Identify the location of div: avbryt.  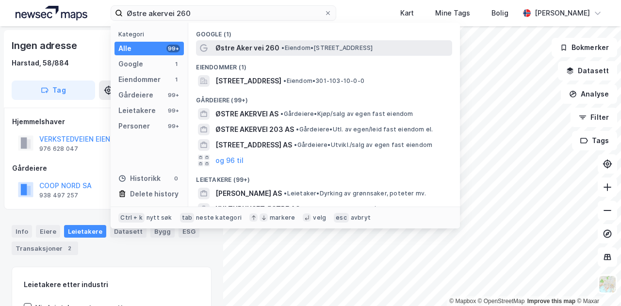
(360, 218).